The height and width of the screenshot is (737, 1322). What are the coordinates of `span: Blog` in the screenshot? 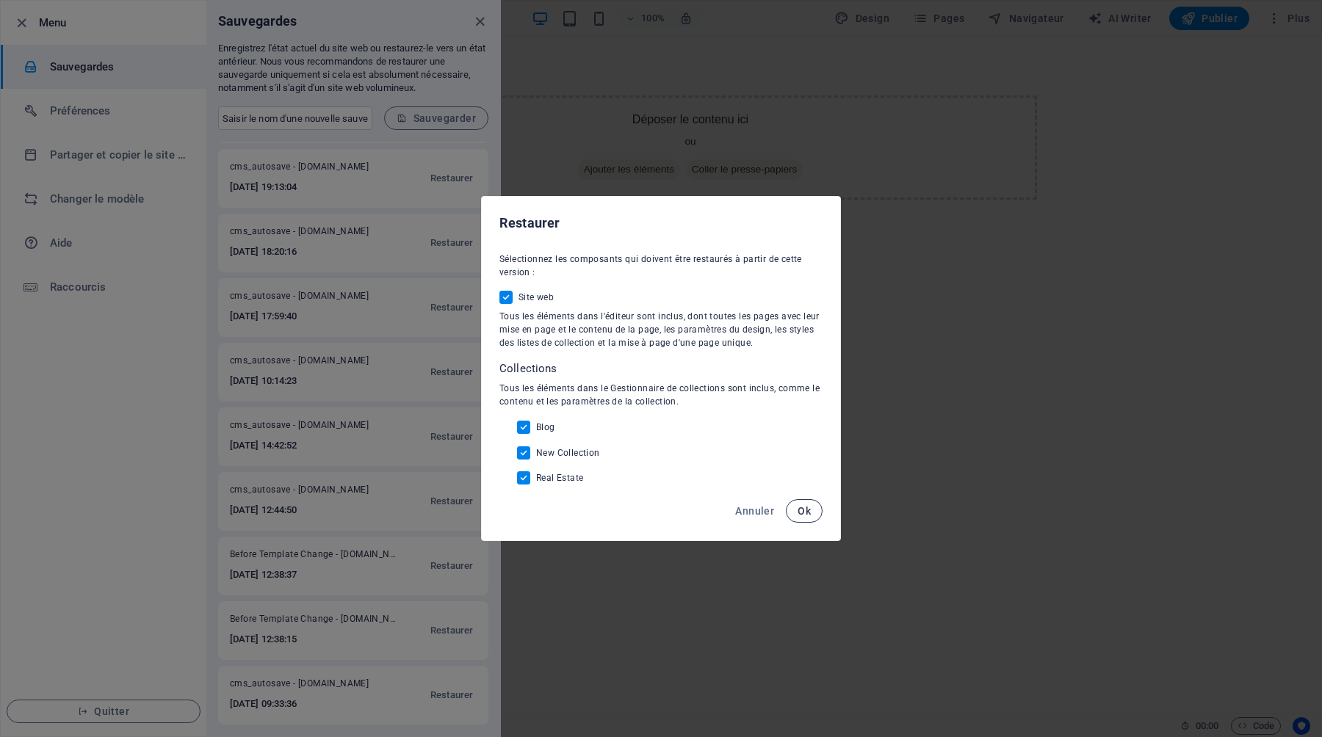 It's located at (546, 427).